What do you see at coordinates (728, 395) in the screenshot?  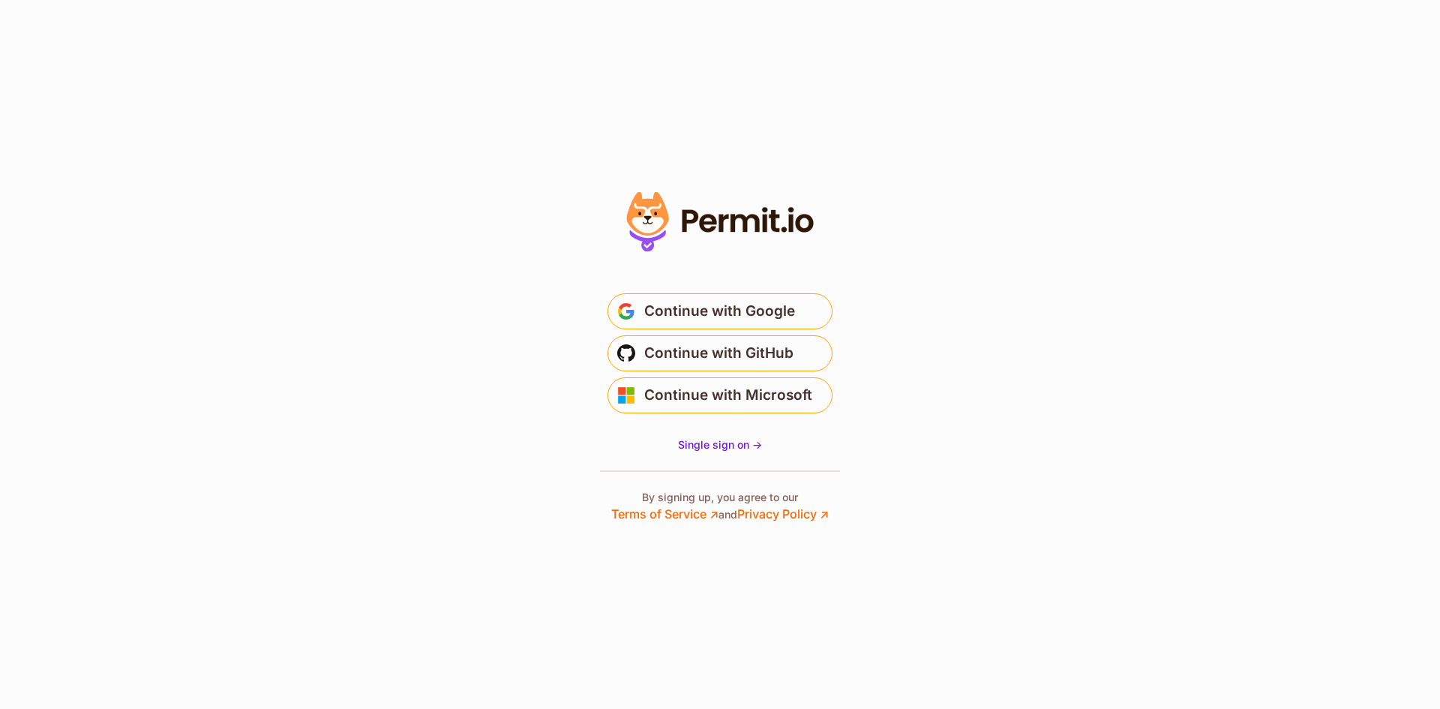 I see `span: Continue with Microsoft` at bounding box center [728, 395].